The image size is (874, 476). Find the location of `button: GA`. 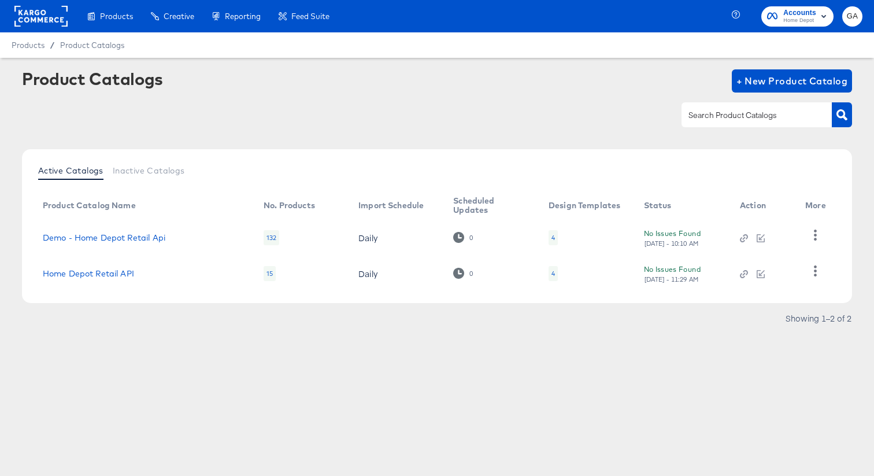

button: GA is located at coordinates (852, 16).